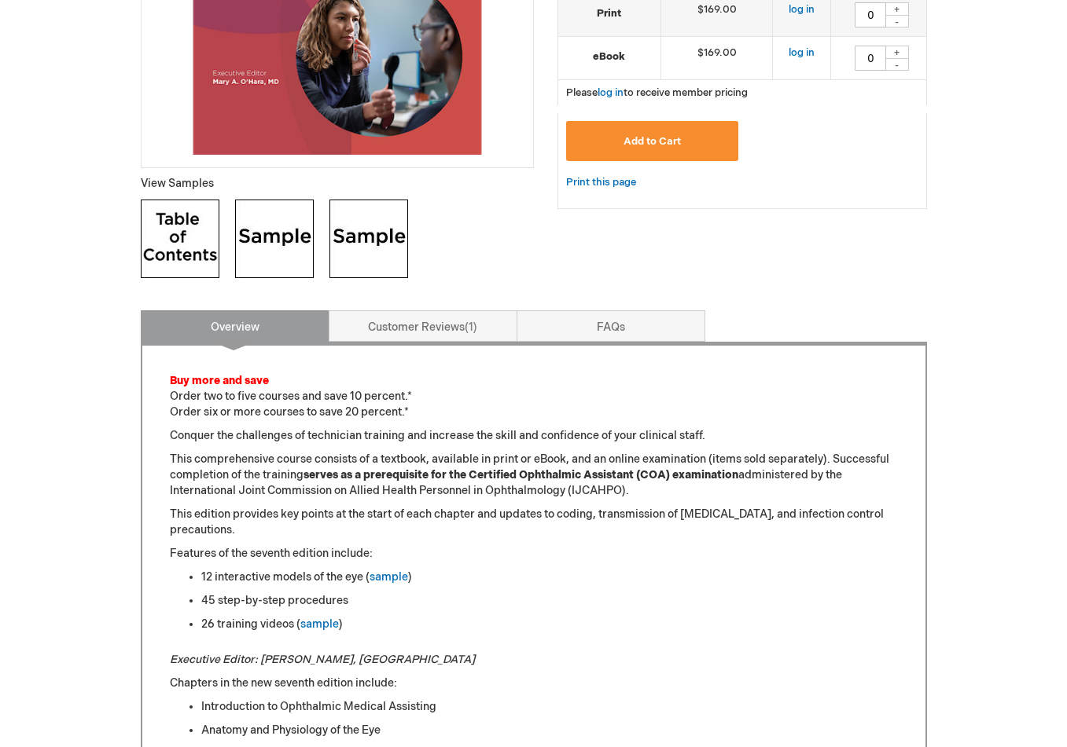 Image resolution: width=1067 pixels, height=747 pixels. What do you see at coordinates (534, 475) in the screenshot?
I see `p: This comprehensive course consists of a textbook, available in print or eBook, and an online exam...` at bounding box center [534, 475].